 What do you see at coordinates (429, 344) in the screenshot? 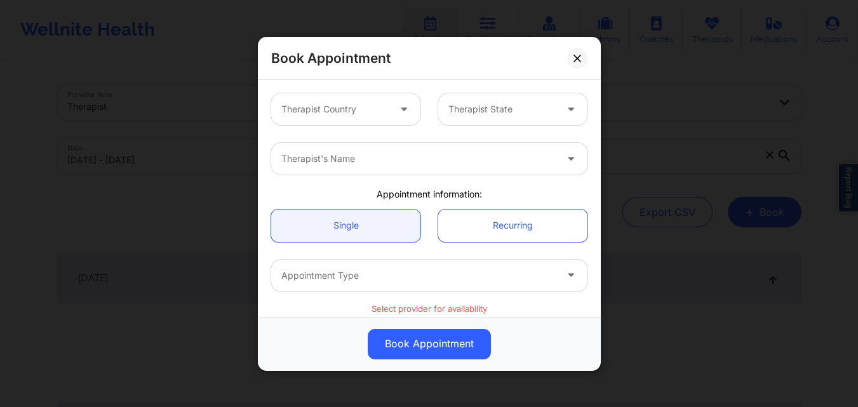
I see `button: Book Appointment` at bounding box center [429, 344].